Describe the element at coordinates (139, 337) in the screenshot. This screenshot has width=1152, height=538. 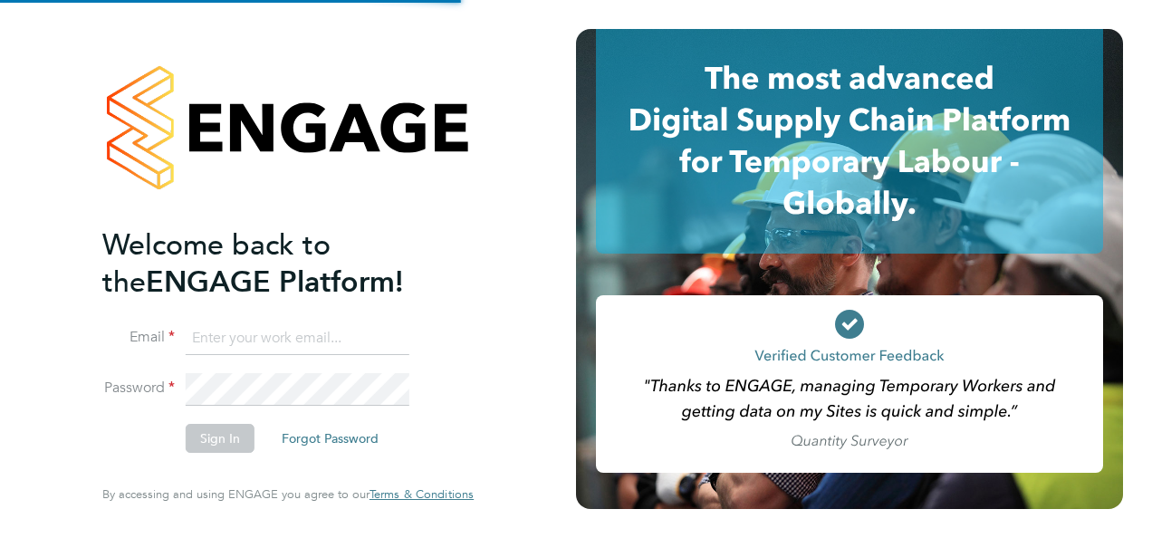
I see `label: Email` at that location.